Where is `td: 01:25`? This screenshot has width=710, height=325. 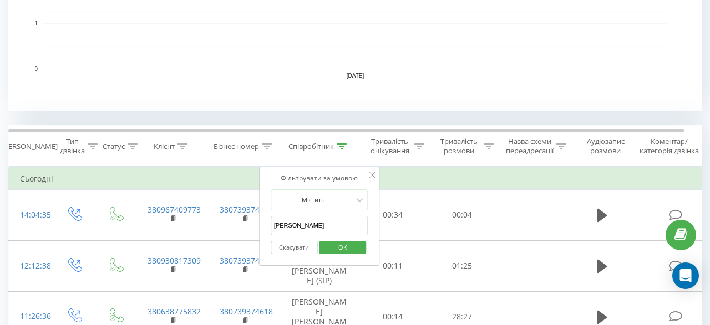
td: 01:25 is located at coordinates (462, 266).